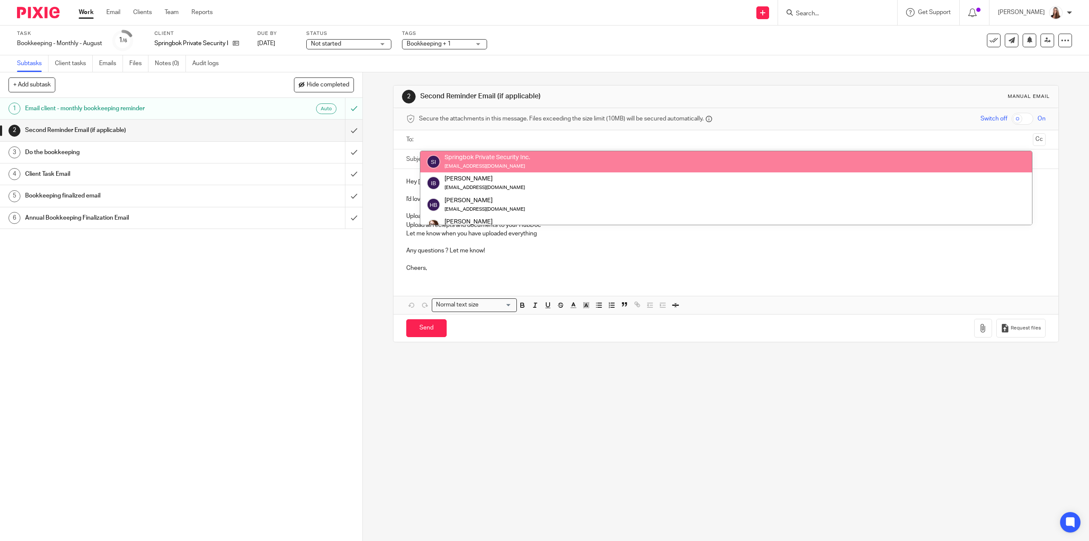 The width and height of the screenshot is (1089, 541). What do you see at coordinates (1021, 328) in the screenshot?
I see `button: Request files` at bounding box center [1021, 328].